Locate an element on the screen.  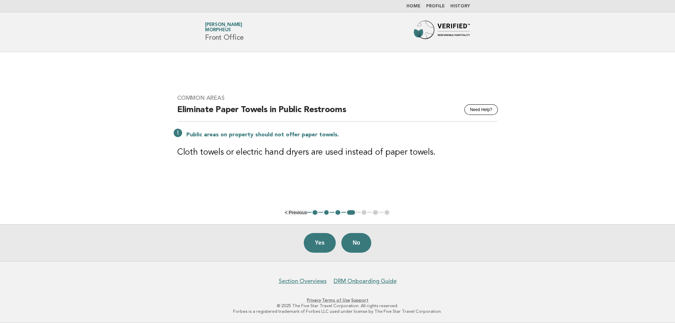
a: Support is located at coordinates (360, 300).